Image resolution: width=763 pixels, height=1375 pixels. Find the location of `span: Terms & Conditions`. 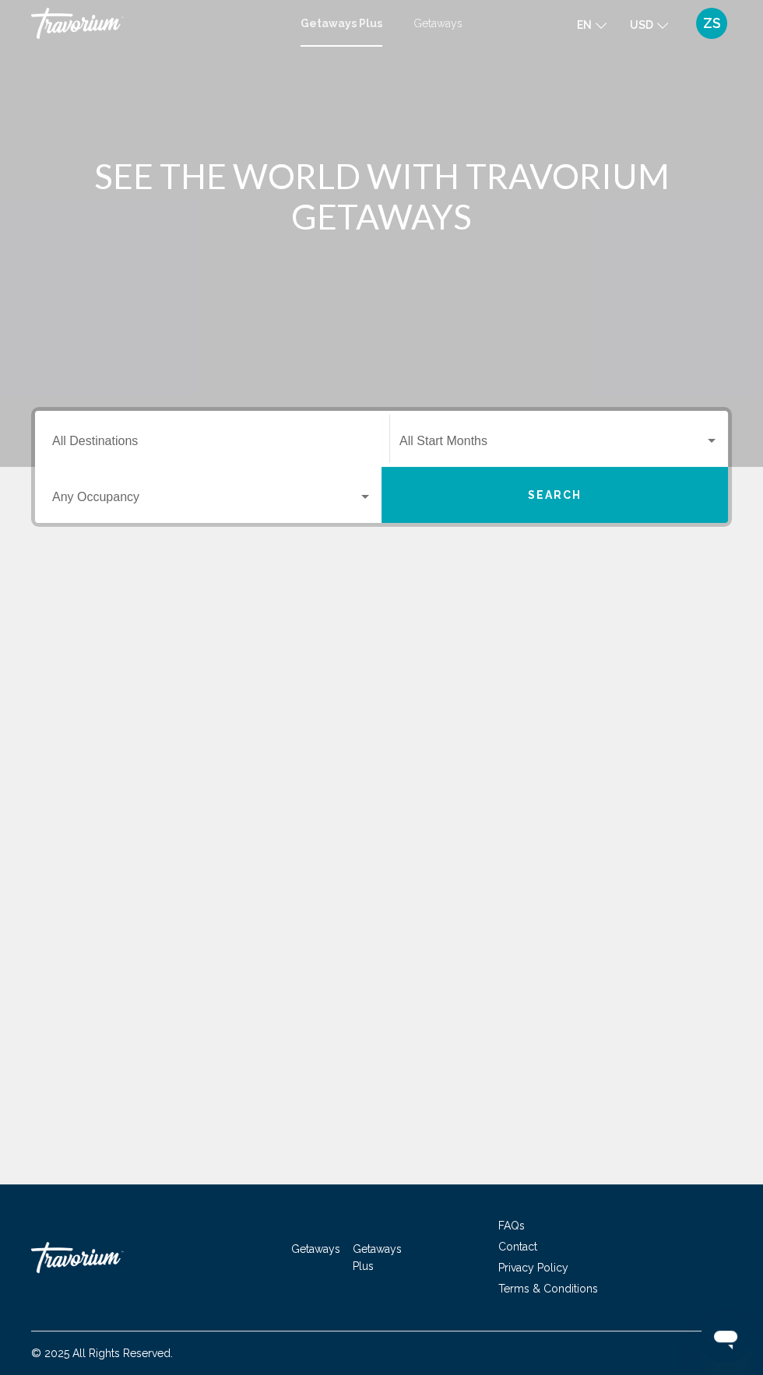

span: Terms & Conditions is located at coordinates (548, 1289).